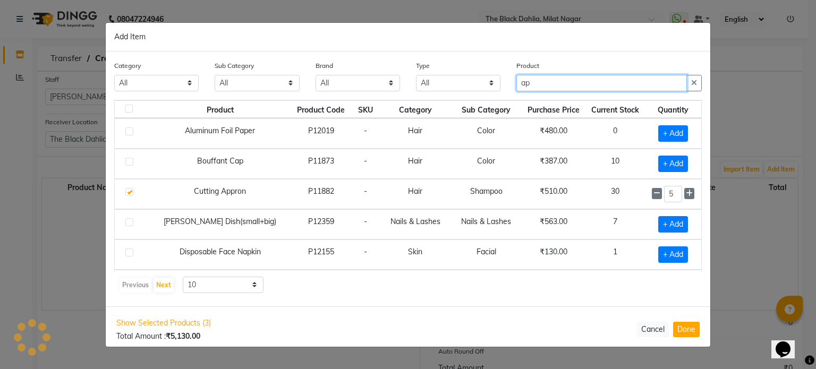 The width and height of the screenshot is (816, 369). What do you see at coordinates (183, 336) in the screenshot?
I see `b: ₹5,130.00` at bounding box center [183, 336].